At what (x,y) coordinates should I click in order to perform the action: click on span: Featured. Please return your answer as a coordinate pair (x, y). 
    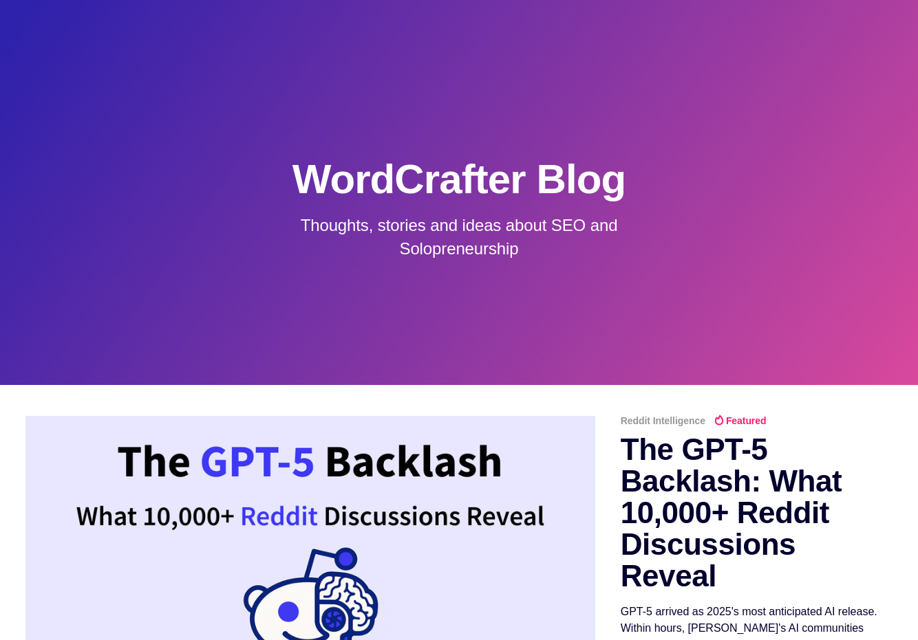
    Looking at the image, I should click on (739, 421).